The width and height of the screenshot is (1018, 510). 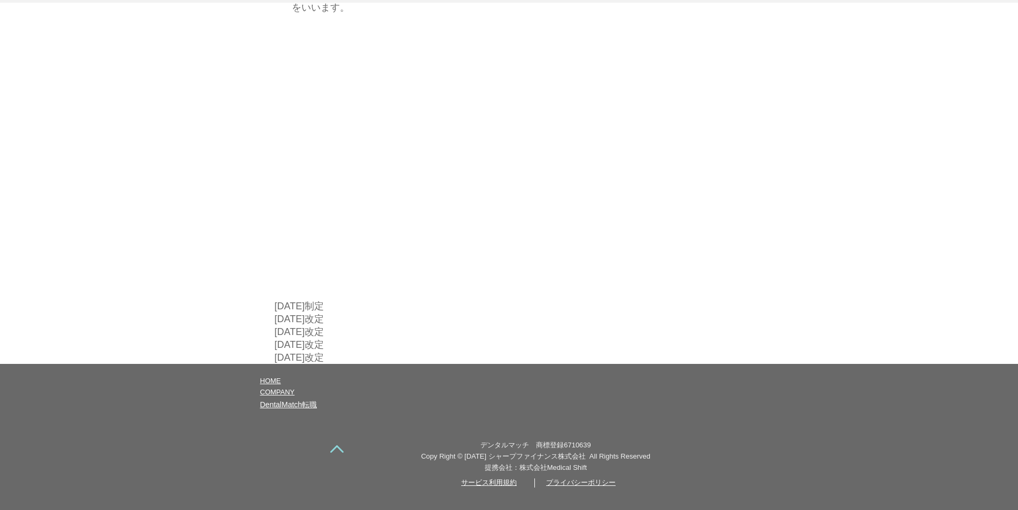 I want to click on span: ​プライバシーポリシー, so click(x=581, y=482).